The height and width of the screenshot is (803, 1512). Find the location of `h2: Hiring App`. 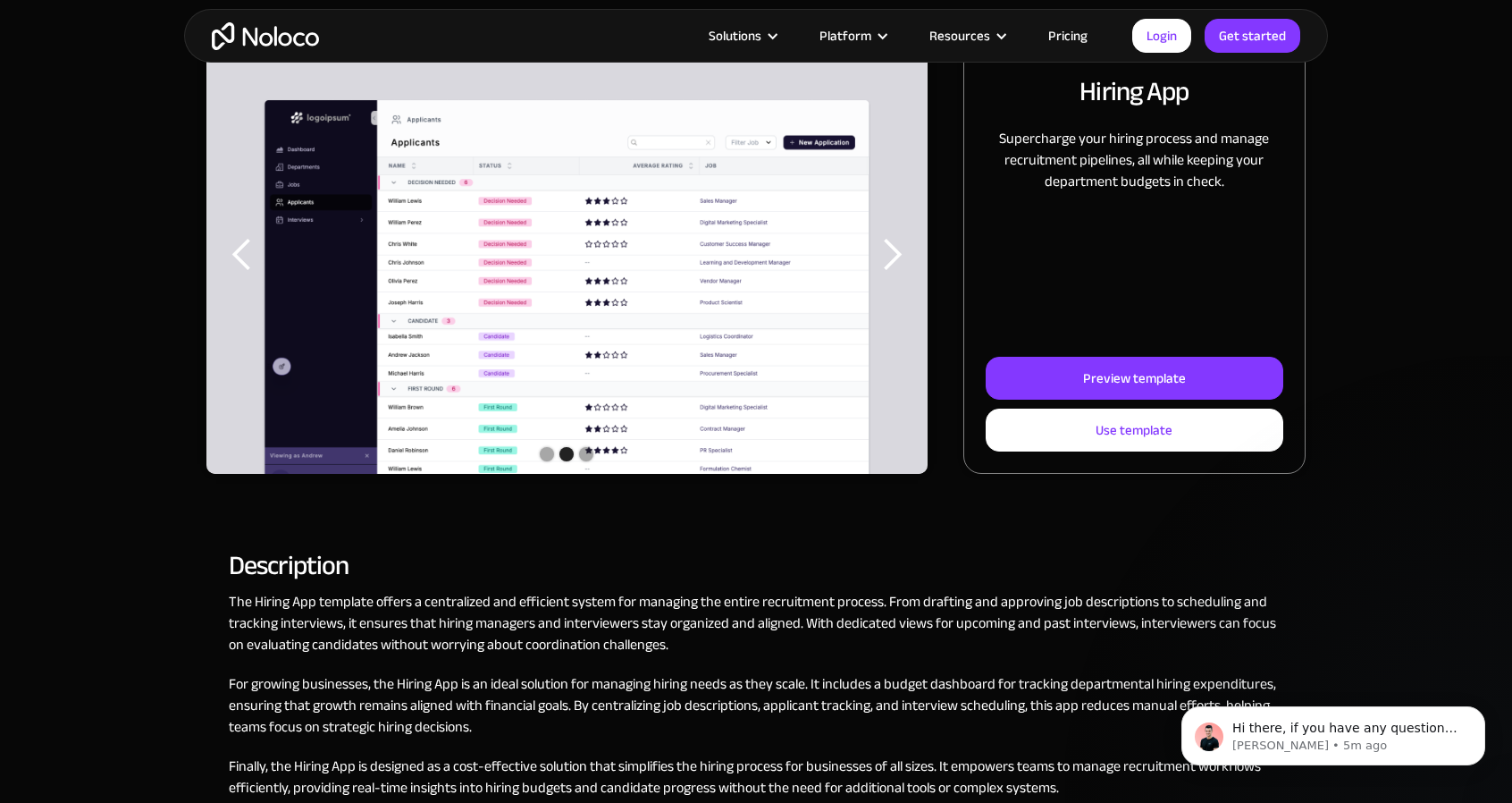

h2: Hiring App is located at coordinates (1134, 92).